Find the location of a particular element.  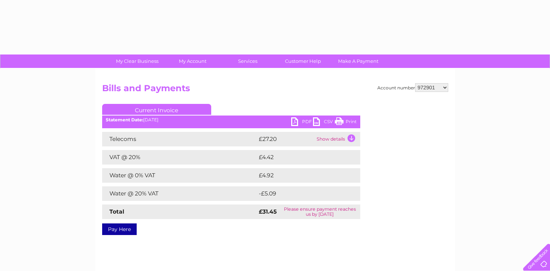

a: Services is located at coordinates (248, 61).